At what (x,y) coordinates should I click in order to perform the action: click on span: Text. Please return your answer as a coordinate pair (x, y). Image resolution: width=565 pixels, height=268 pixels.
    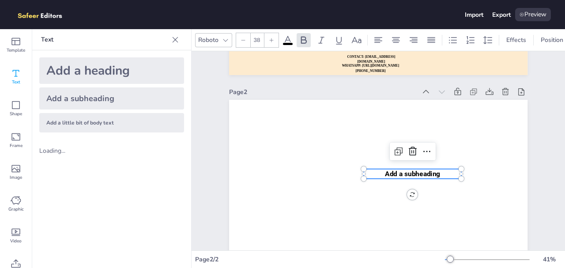
    Looking at the image, I should click on (16, 82).